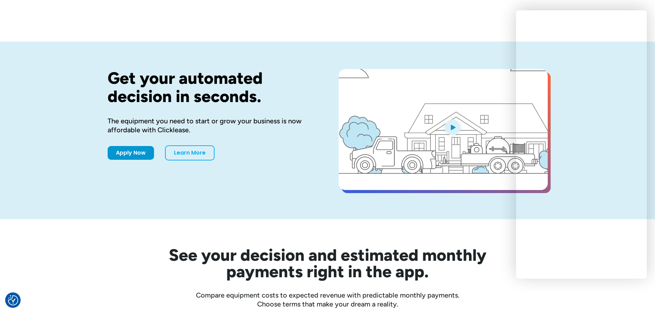  I want to click on h1: Get your automated decision in seconds., so click(212, 87).